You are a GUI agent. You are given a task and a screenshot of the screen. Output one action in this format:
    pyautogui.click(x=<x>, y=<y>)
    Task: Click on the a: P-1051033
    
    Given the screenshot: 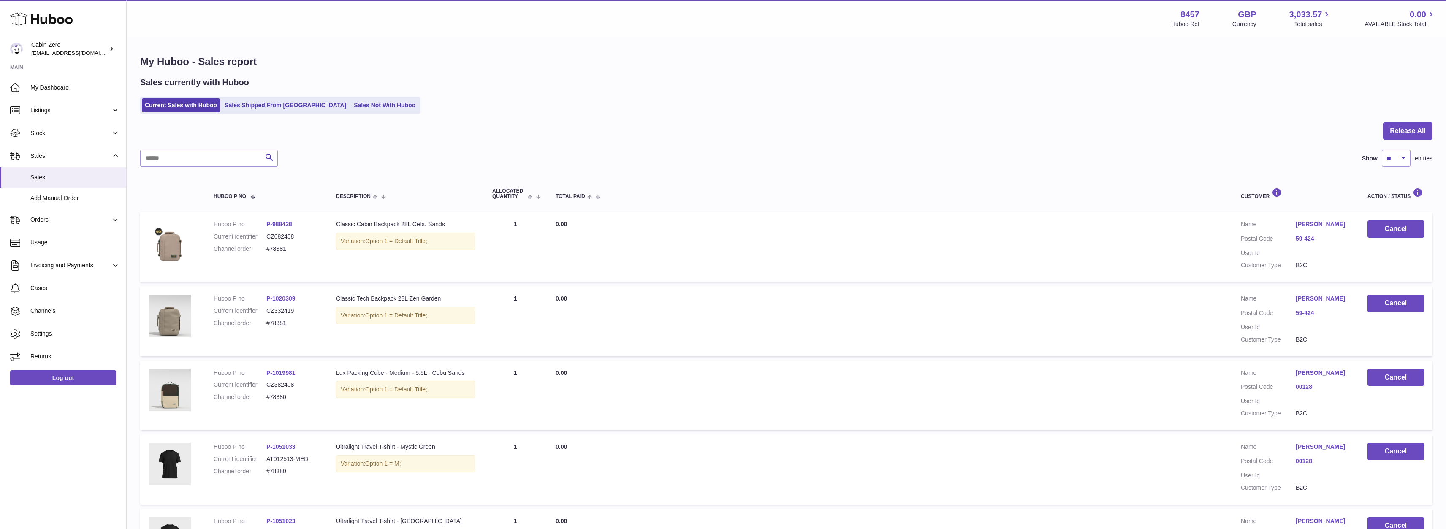 What is the action you would take?
    pyautogui.click(x=281, y=447)
    